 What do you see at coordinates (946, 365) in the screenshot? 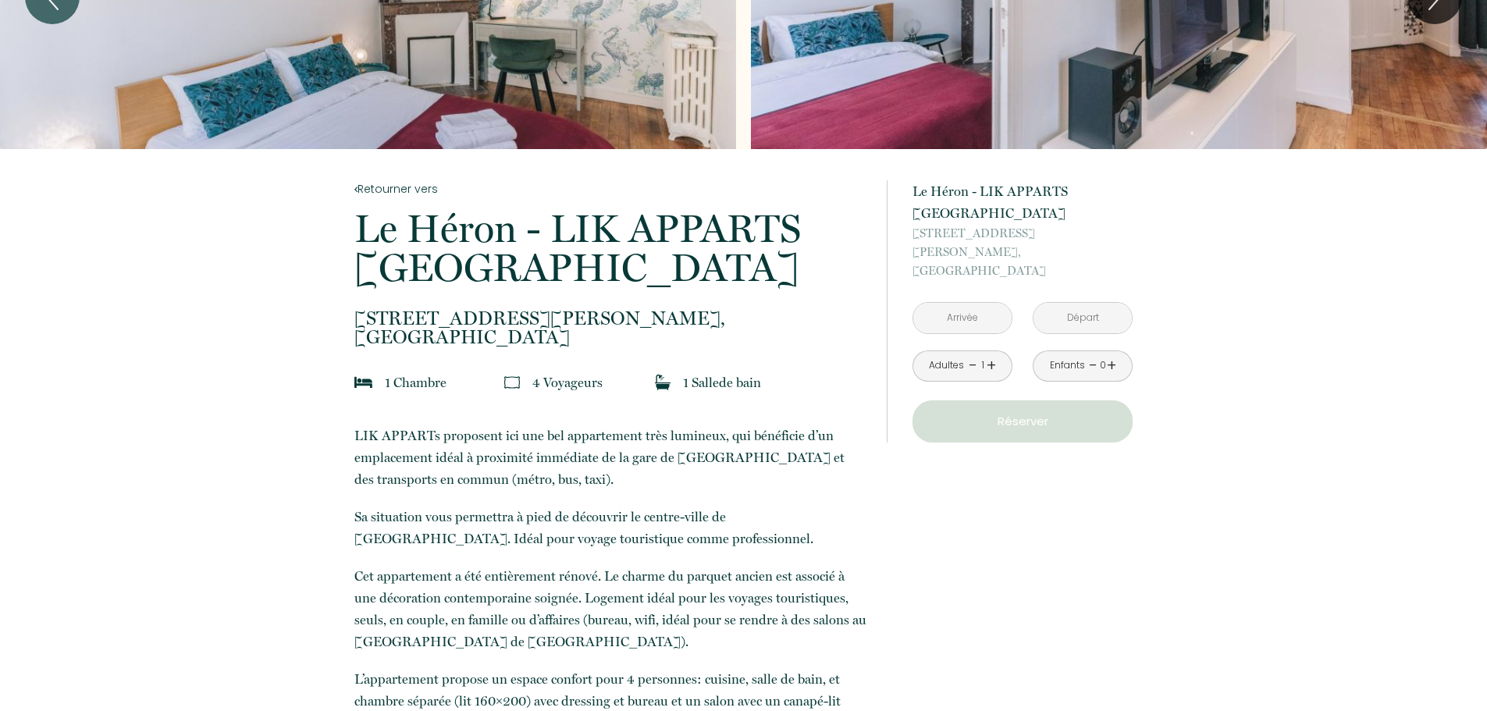
I see `div: Adultes` at bounding box center [946, 365].